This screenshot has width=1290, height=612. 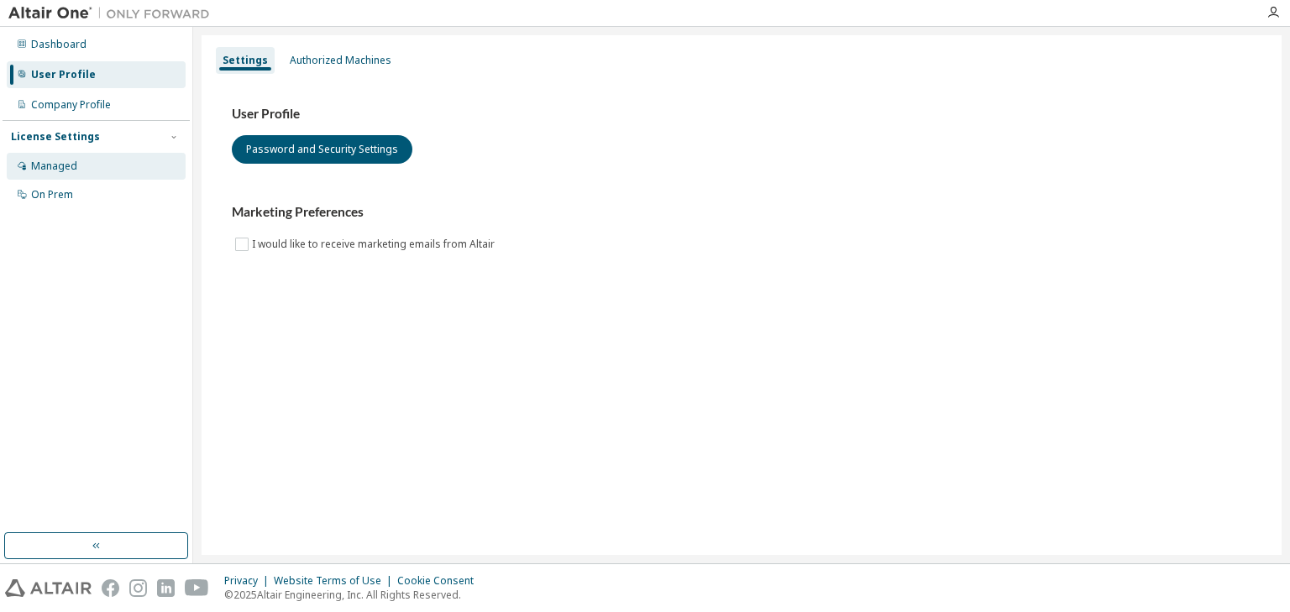 I want to click on button: Password and Security Settings, so click(x=322, y=149).